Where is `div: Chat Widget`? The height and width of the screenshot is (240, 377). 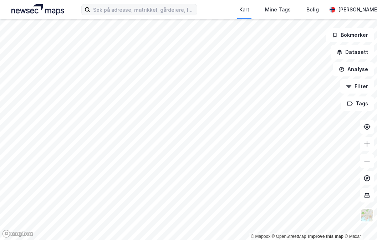
div: Chat Widget is located at coordinates (359, 222).